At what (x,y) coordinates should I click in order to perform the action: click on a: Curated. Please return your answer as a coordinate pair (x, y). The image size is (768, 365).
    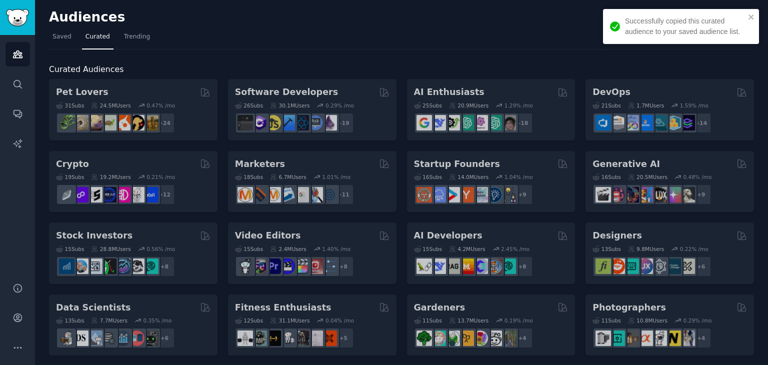
    Looking at the image, I should click on (97, 39).